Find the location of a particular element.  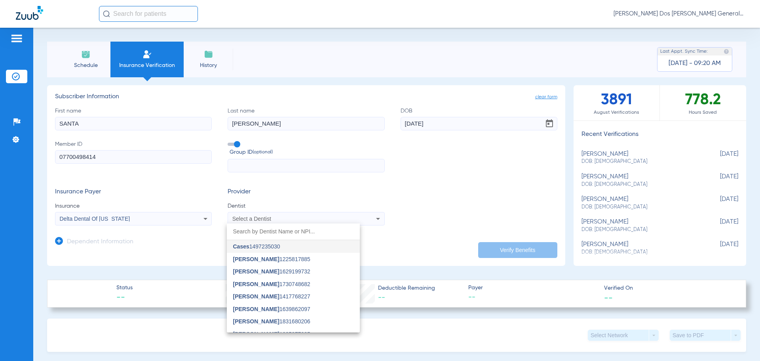

span: 1235377235 is located at coordinates (271, 334).